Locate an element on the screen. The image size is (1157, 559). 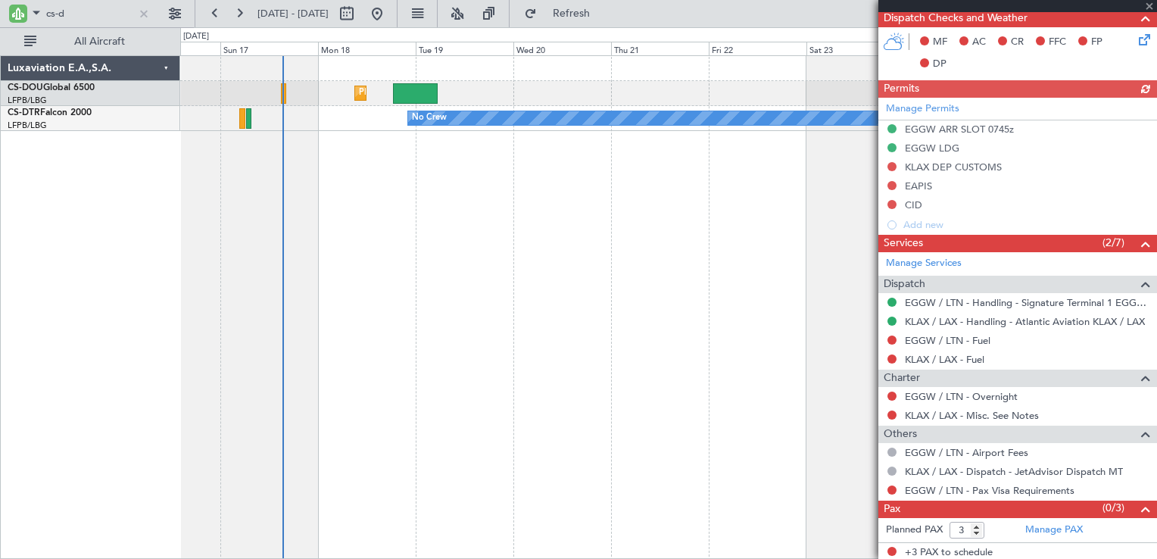
span: Refresh is located at coordinates (572, 14).